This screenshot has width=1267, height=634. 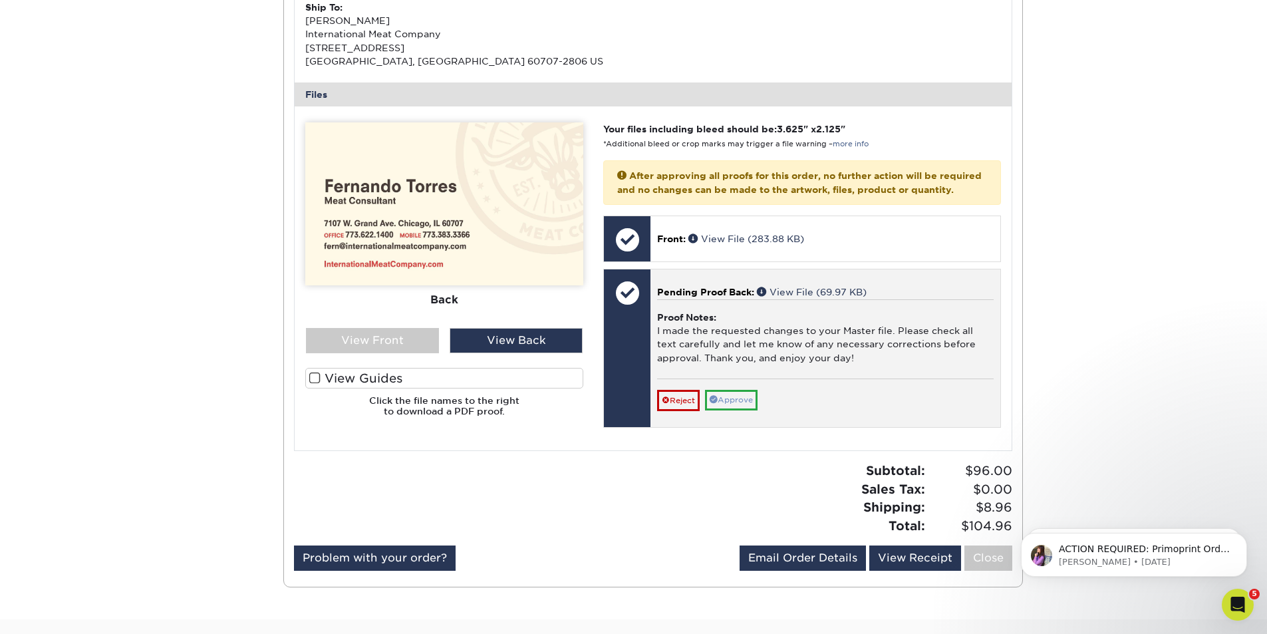 I want to click on span: $104.96, so click(x=970, y=526).